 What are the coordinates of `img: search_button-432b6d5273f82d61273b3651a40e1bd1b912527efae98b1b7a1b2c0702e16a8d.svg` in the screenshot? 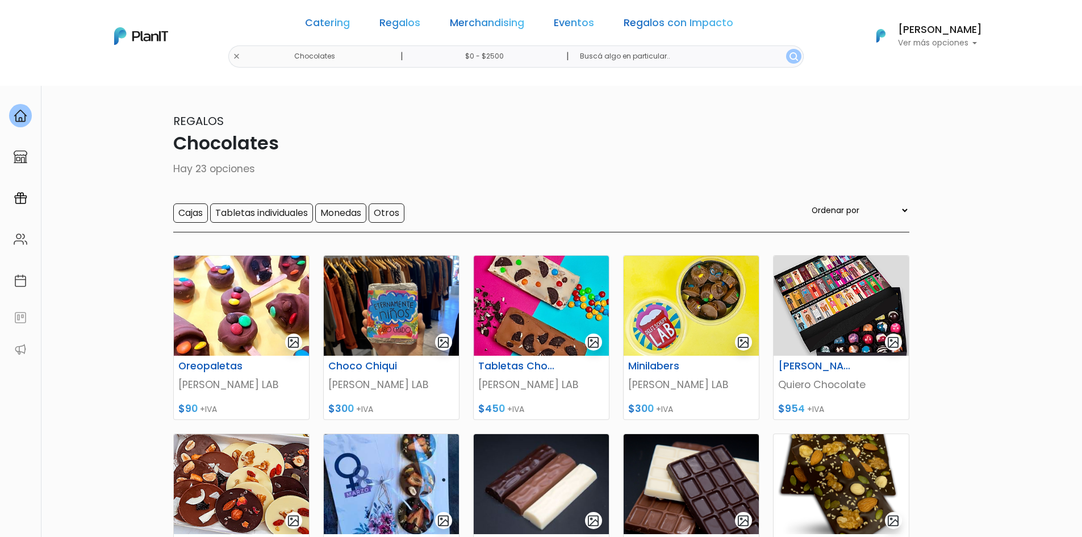 It's located at (793, 56).